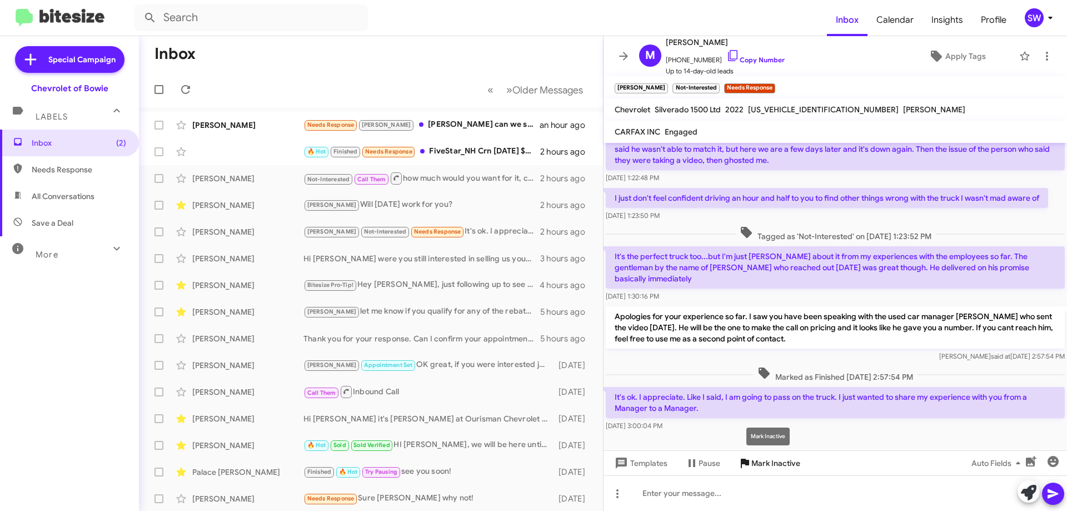 This screenshot has height=511, width=1067. What do you see at coordinates (703, 463) in the screenshot?
I see `button: Pause` at bounding box center [703, 463].